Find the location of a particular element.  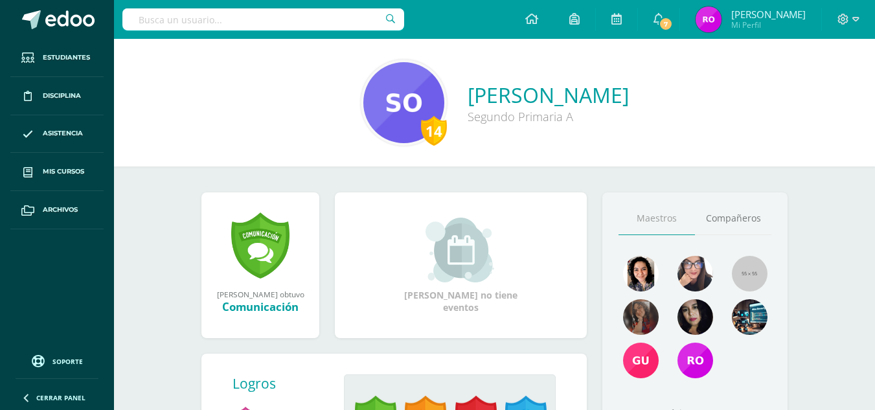

span: Cerrar panel is located at coordinates (61, 398).